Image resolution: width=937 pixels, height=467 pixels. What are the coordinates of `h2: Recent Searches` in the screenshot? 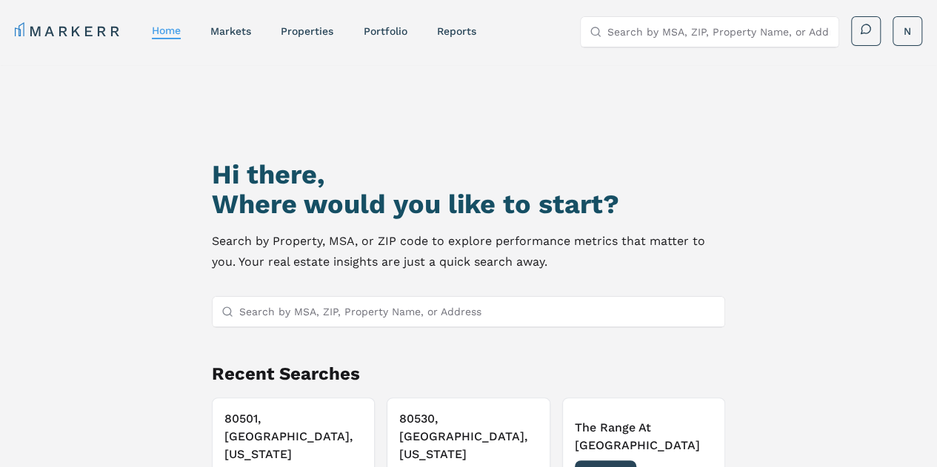 It's located at (469, 374).